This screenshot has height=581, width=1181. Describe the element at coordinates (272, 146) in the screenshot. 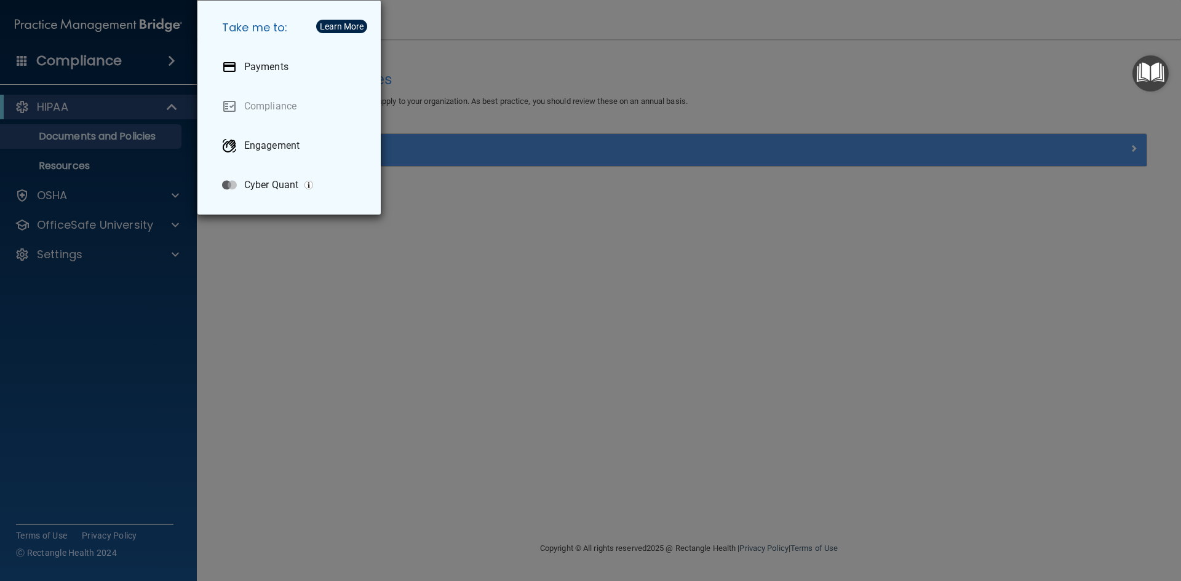

I see `p: Engagement` at that location.